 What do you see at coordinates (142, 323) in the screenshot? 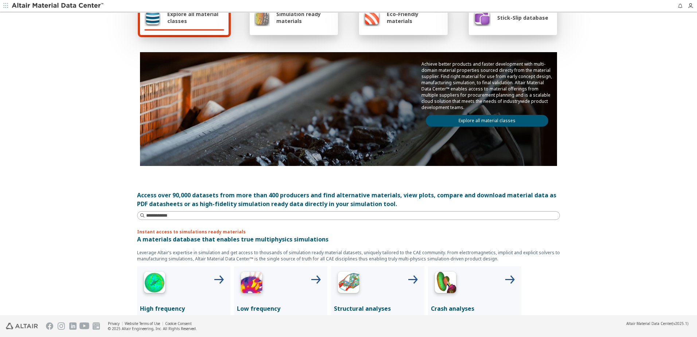
I see `a: Website Terms of Use` at bounding box center [142, 323].